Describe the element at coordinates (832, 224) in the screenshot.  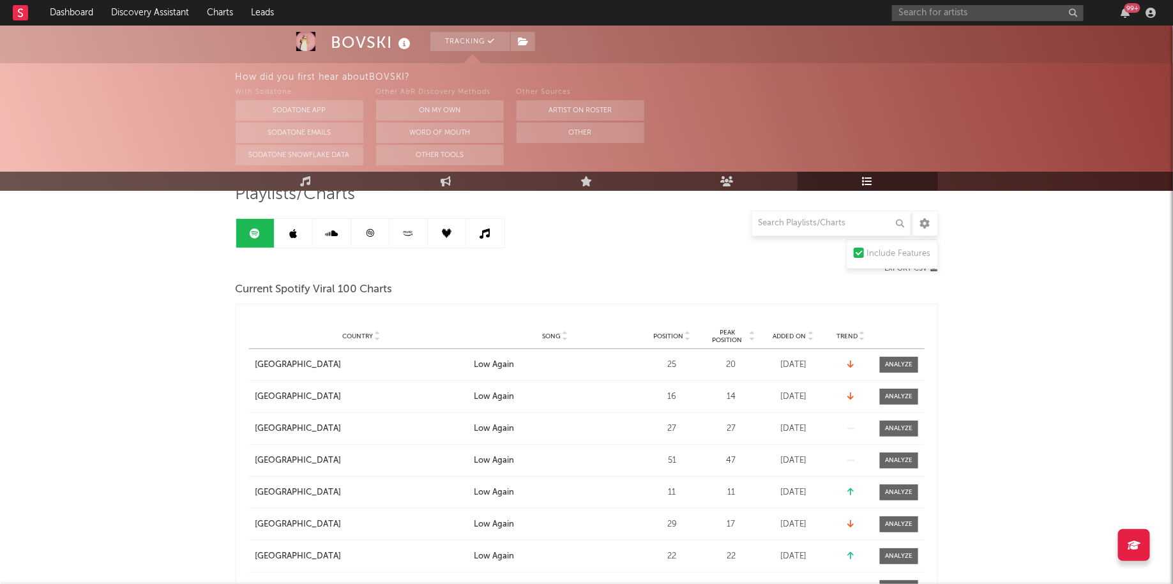
I see `input: Search Playlists/Charts` at that location.